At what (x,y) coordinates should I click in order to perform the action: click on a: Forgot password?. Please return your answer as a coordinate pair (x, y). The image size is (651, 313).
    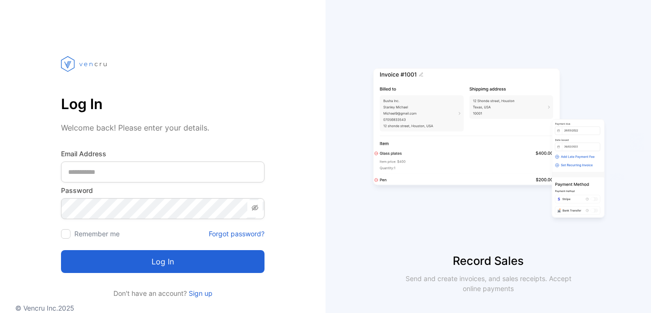
    Looking at the image, I should click on (237, 234).